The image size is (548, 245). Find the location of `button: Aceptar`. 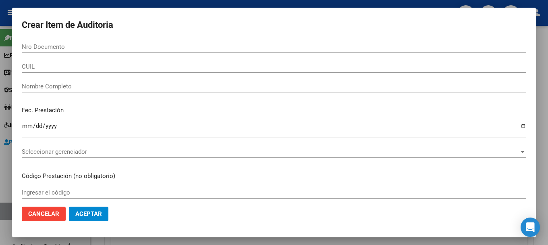

button: Aceptar is located at coordinates (89, 214).